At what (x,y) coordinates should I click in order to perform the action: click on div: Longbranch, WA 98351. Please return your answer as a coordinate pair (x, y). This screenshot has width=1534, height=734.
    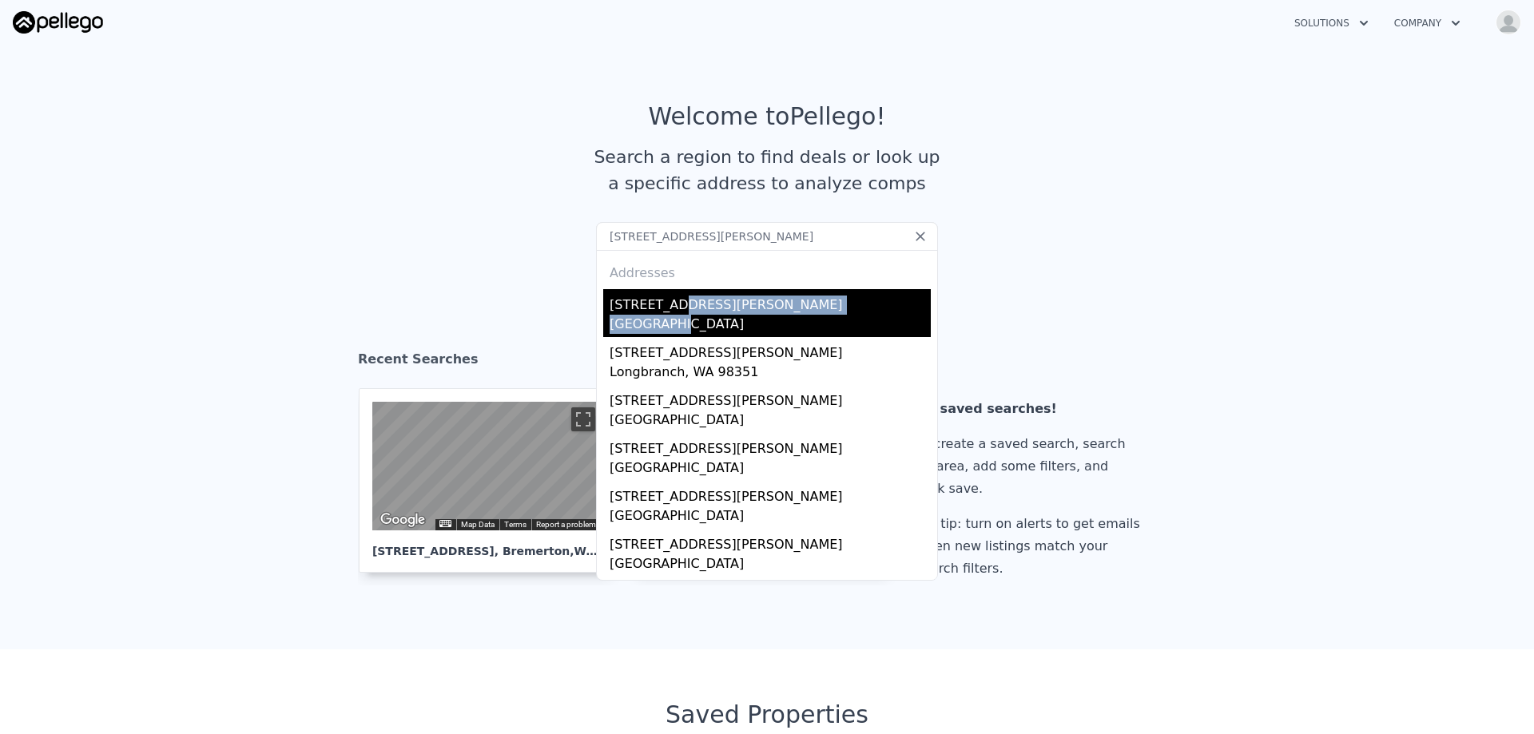
    Looking at the image, I should click on (770, 374).